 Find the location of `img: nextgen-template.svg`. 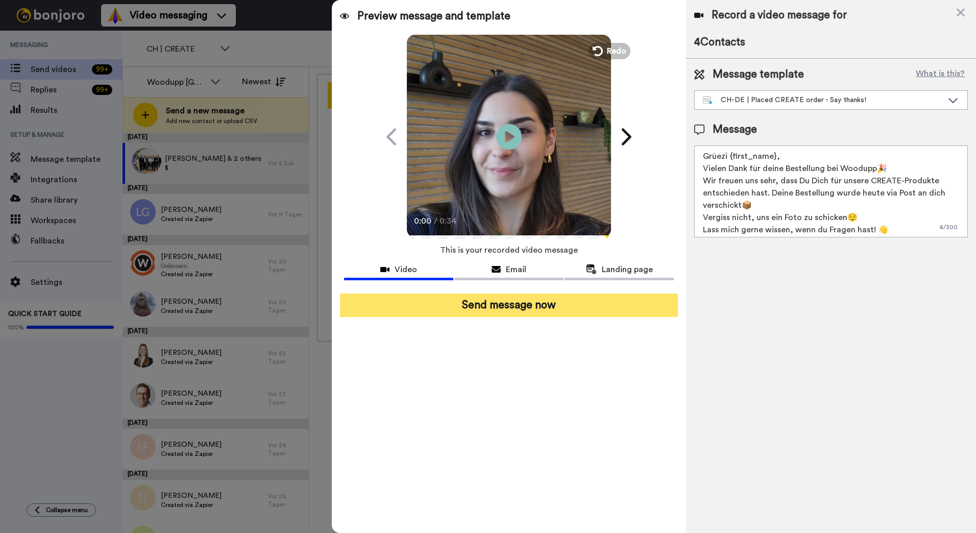

img: nextgen-template.svg is located at coordinates (707, 101).